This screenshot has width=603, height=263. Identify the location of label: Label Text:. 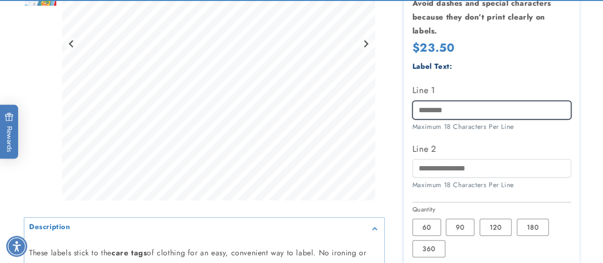
(432, 66).